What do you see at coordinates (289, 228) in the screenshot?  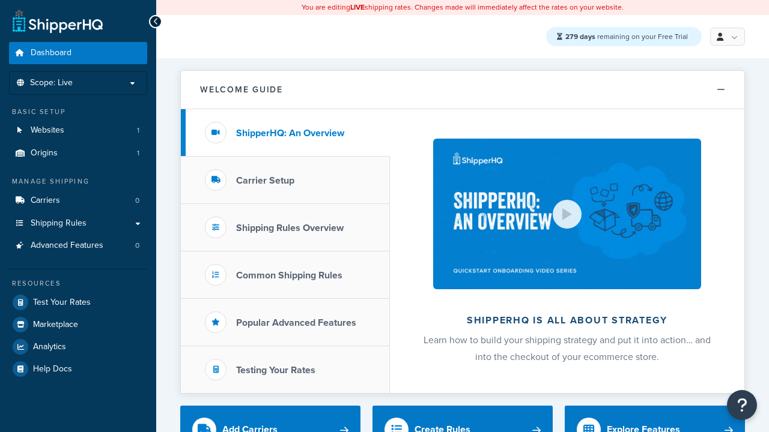 I see `h3: Shipping Rules Overview` at bounding box center [289, 228].